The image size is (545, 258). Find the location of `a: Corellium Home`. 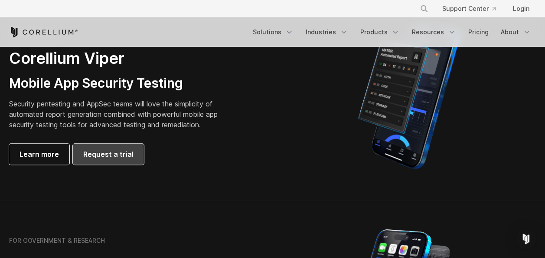

a: Corellium Home is located at coordinates (43, 32).